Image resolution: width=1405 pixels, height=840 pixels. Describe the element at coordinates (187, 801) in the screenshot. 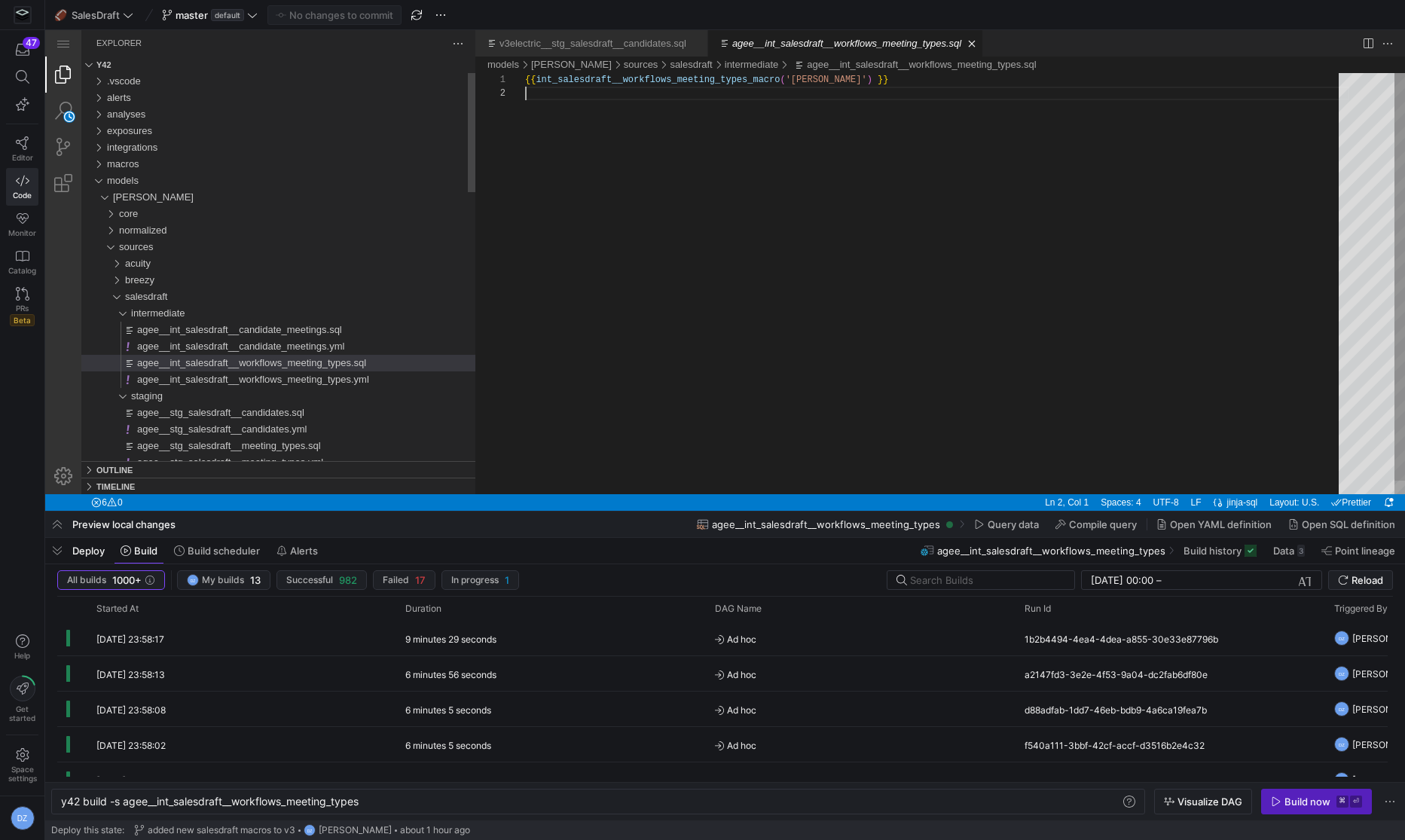

I see `span: y42 build -s agee__int_salesdraft__workflows_meeti` at that location.